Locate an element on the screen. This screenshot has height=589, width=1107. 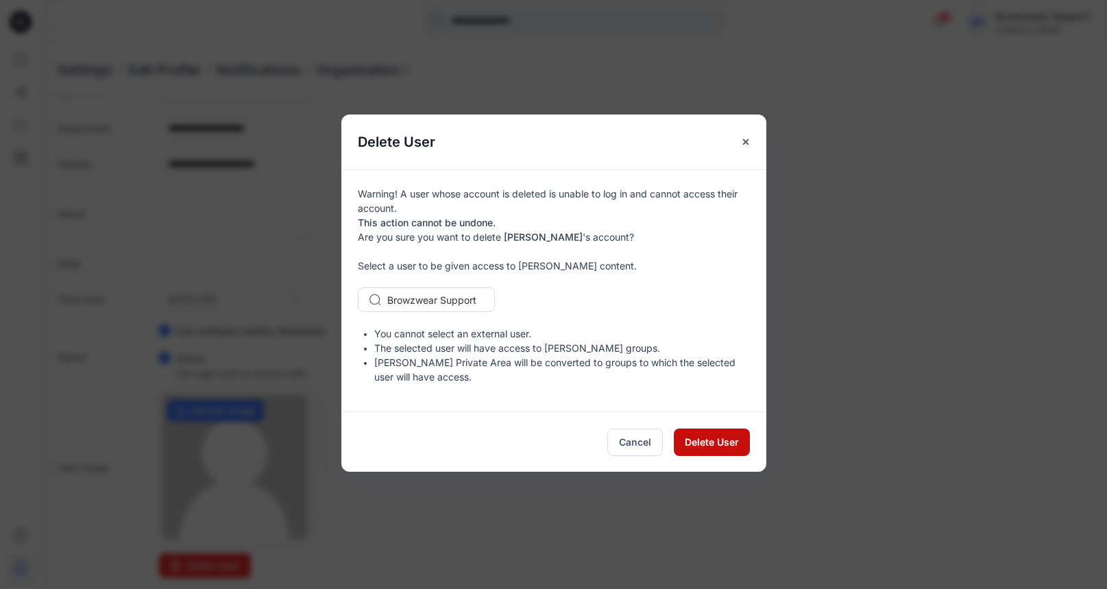
button: Cancel is located at coordinates (635, 442).